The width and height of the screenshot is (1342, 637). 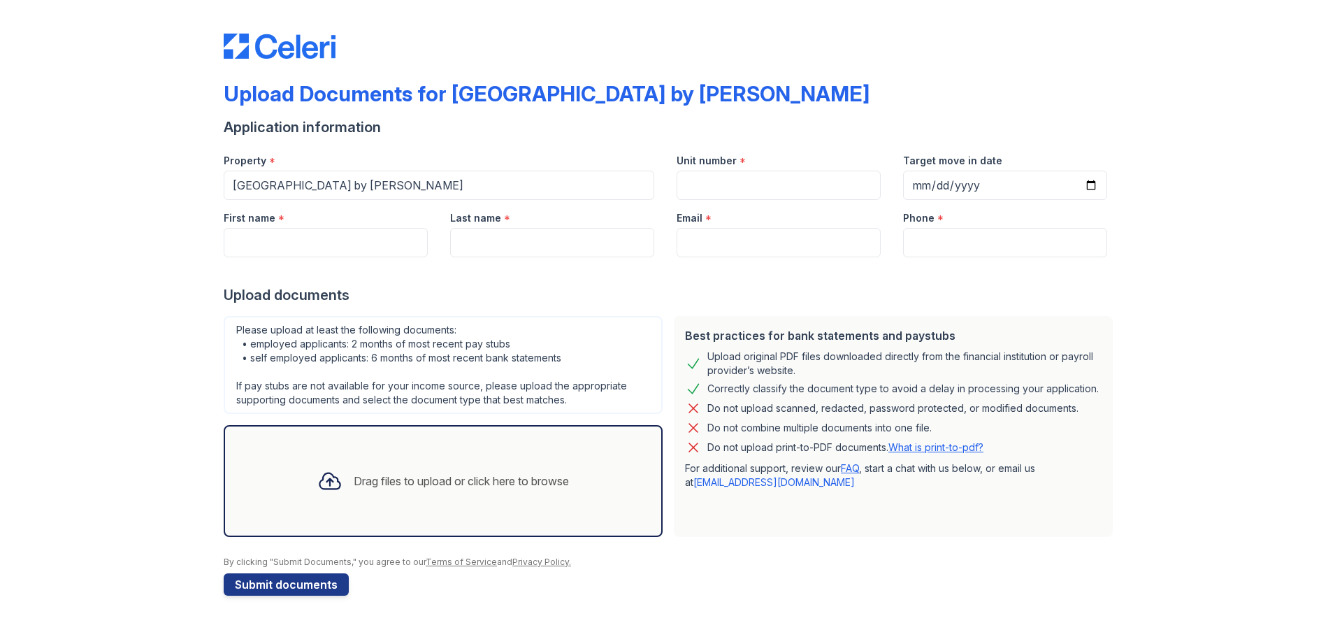 I want to click on img: CE_Logo_Blue-a8612792a0a2168367f1c8372b55b34899dd931a85d93a1a3d3e32e68fde9ad4.png, so click(x=280, y=46).